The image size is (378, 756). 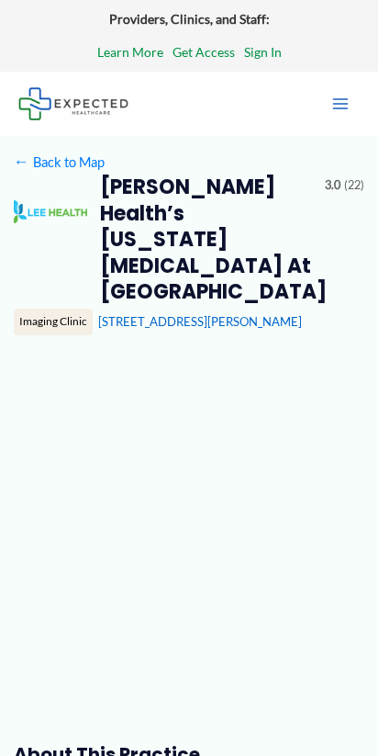 What do you see at coordinates (189, 18) in the screenshot?
I see `strong: Providers, Clinics, and Staff:` at bounding box center [189, 18].